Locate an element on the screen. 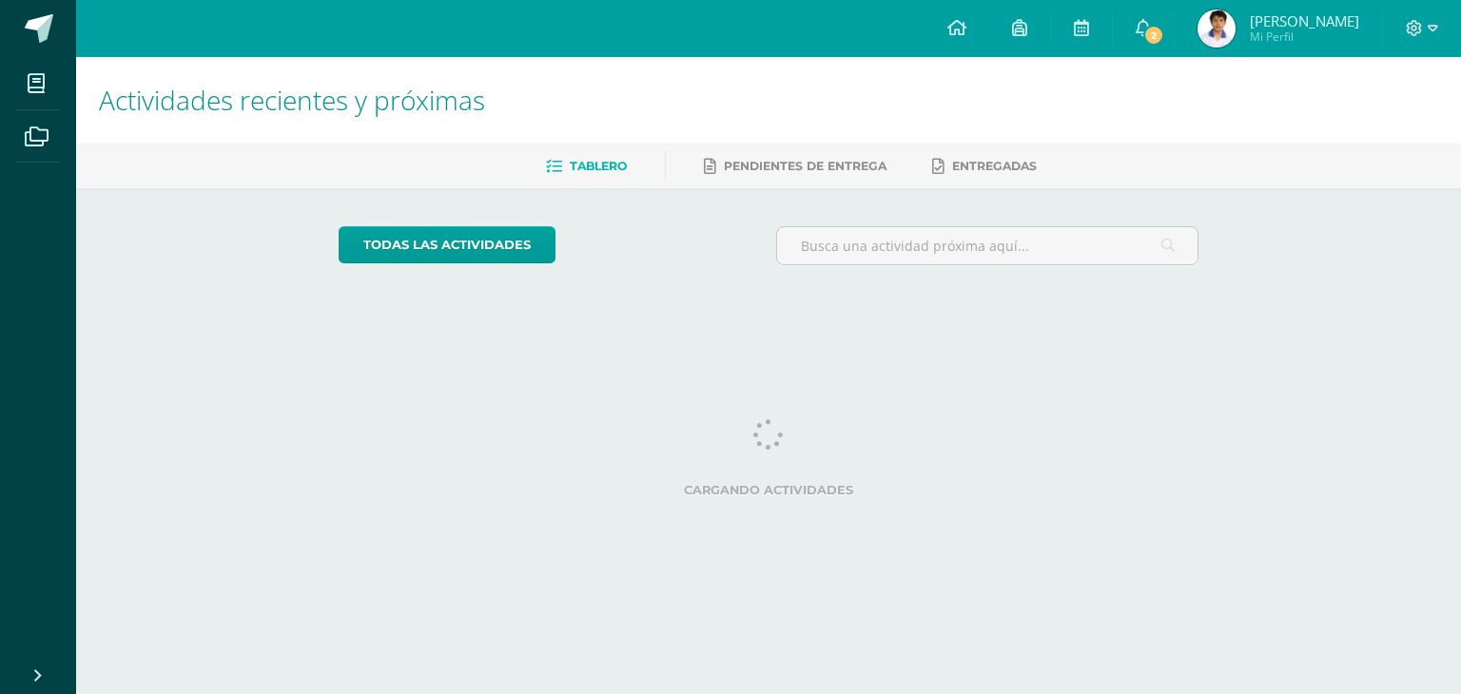  a: todas las Actividades is located at coordinates (447, 244).